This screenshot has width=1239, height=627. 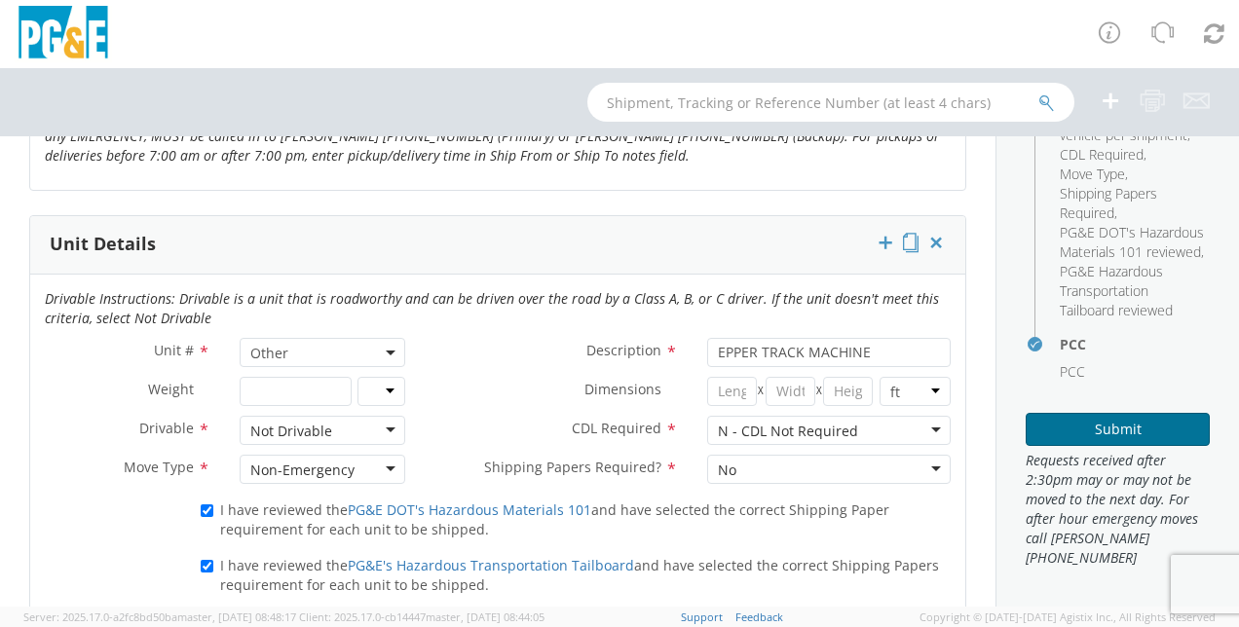 What do you see at coordinates (492, 308) in the screenshot?
I see `i: Drivable Instructions: Drivable is a unit that is roadworthy and can be driven over the road by a...` at bounding box center [492, 308].